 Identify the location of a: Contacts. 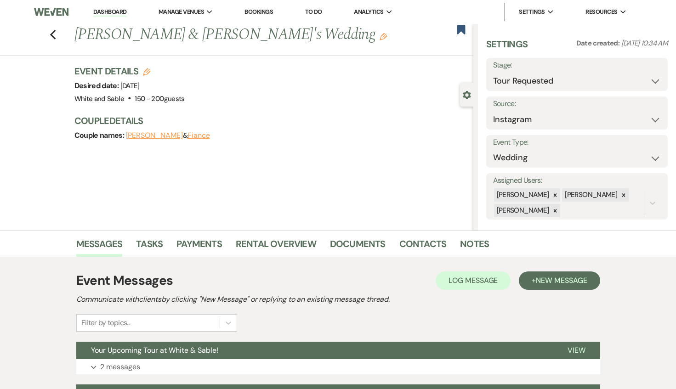
(423, 247).